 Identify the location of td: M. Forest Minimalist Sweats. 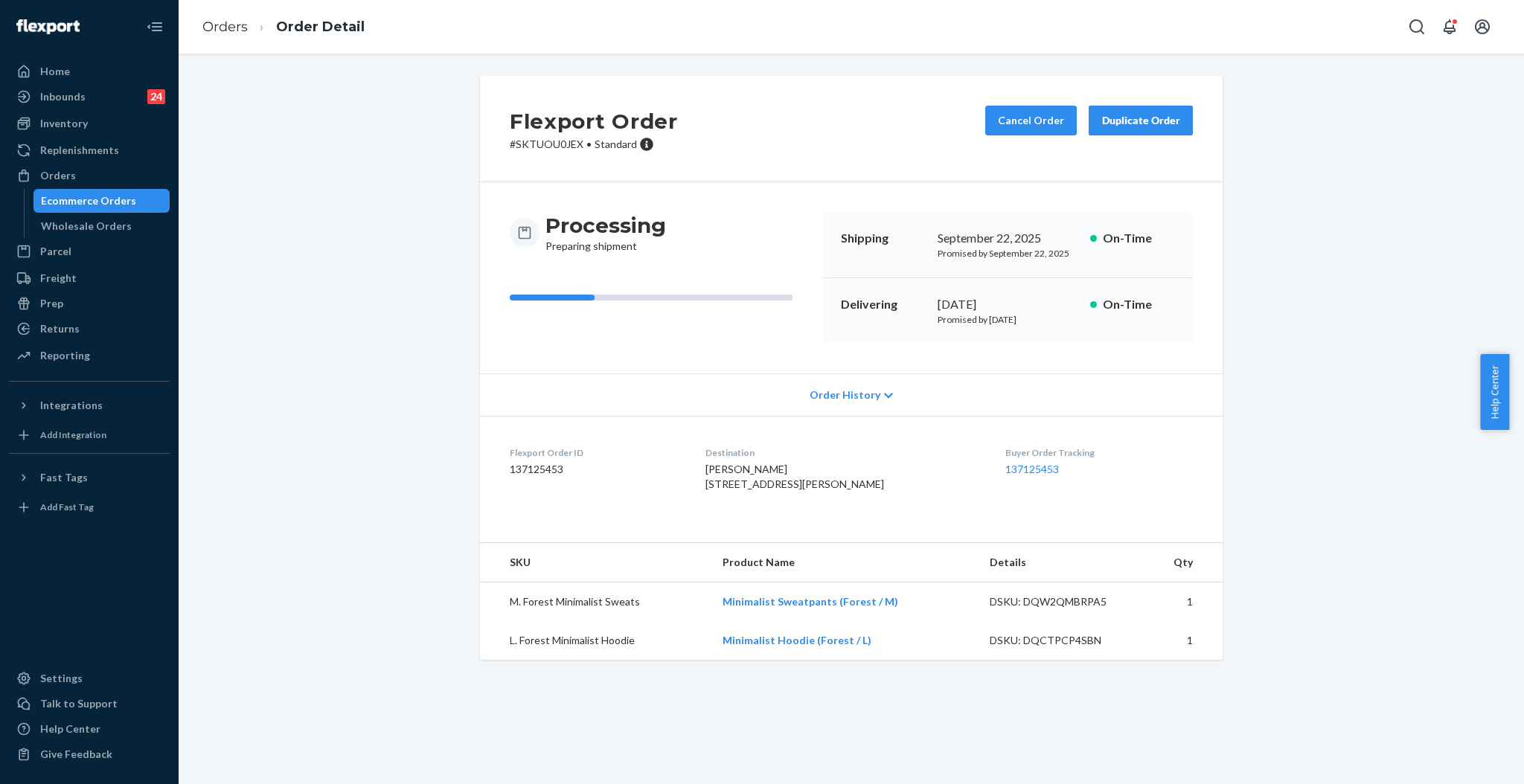
(595, 602).